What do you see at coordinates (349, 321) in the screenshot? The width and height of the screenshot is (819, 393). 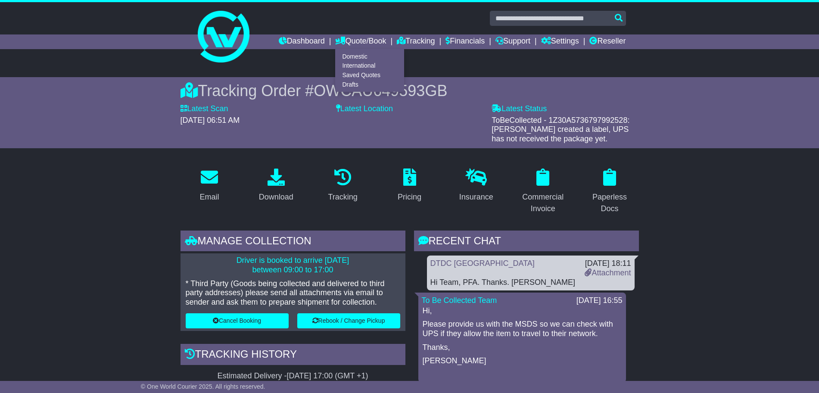 I see `button: Rebook / Change Pickup` at bounding box center [349, 321].